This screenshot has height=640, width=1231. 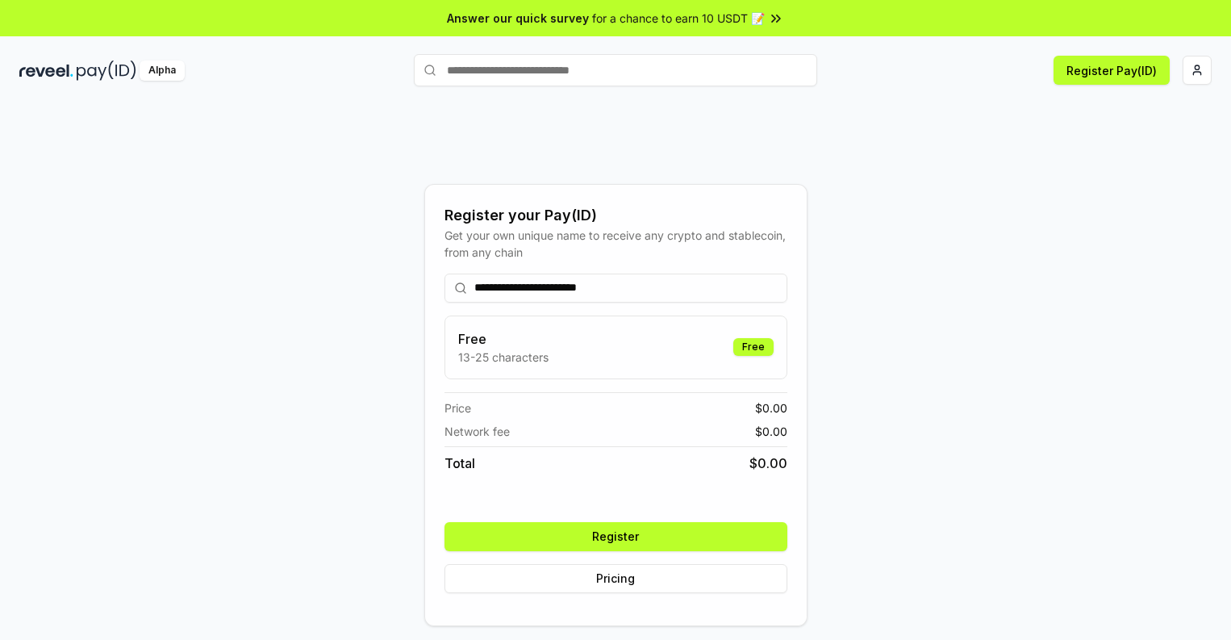 I want to click on span: for a chance to earn 10 USDT 📝, so click(x=678, y=18).